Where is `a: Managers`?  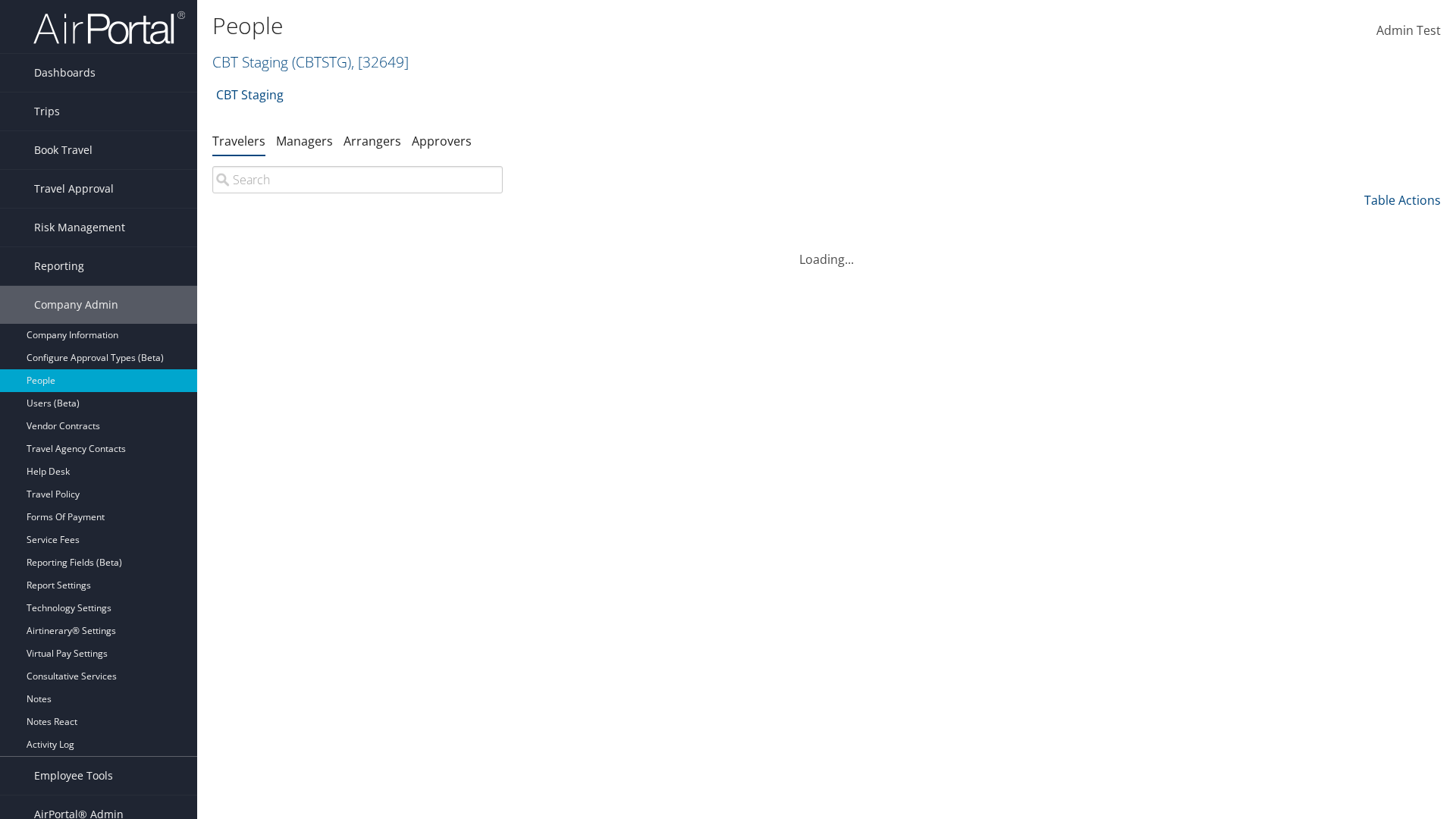
a: Managers is located at coordinates (305, 141).